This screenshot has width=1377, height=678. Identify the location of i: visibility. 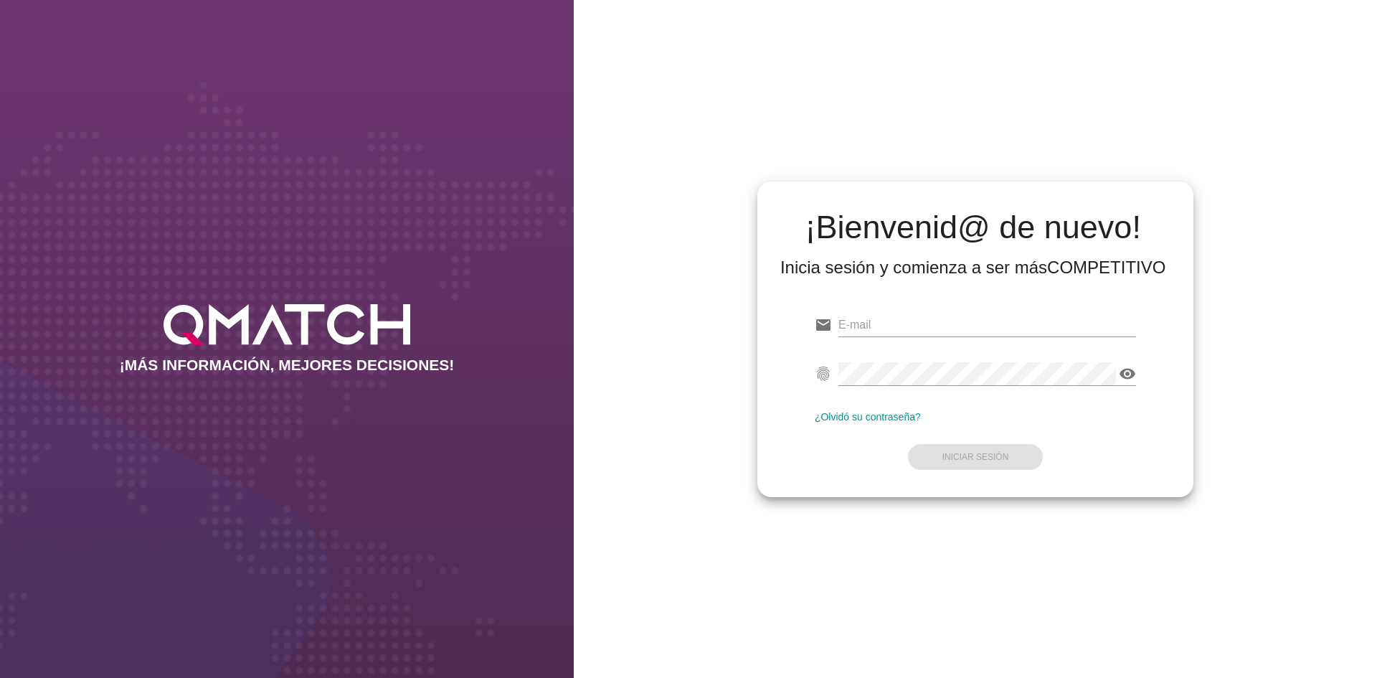
(1128, 374).